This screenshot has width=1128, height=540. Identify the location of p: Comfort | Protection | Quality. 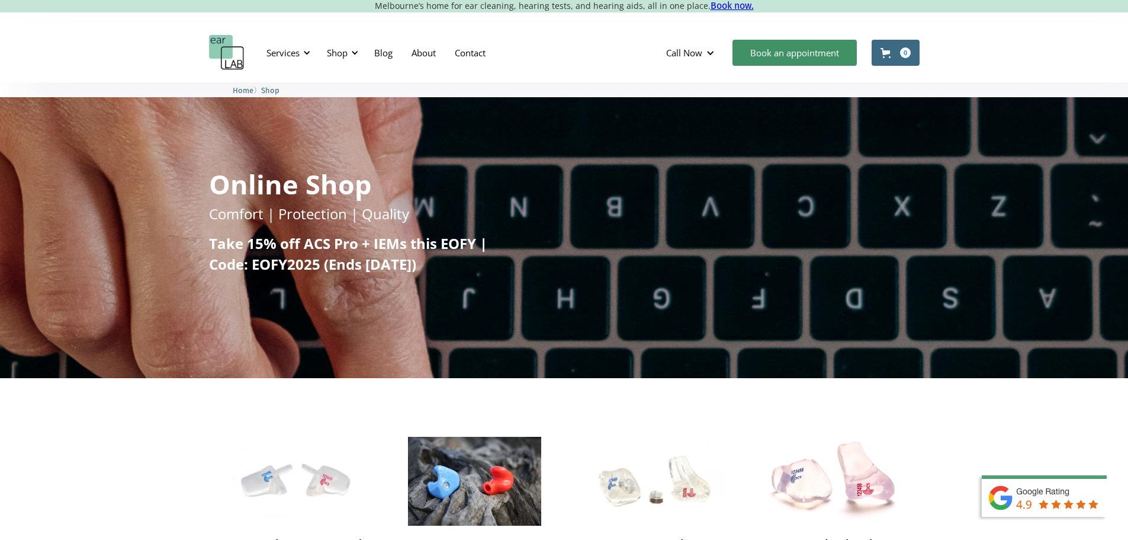
(309, 213).